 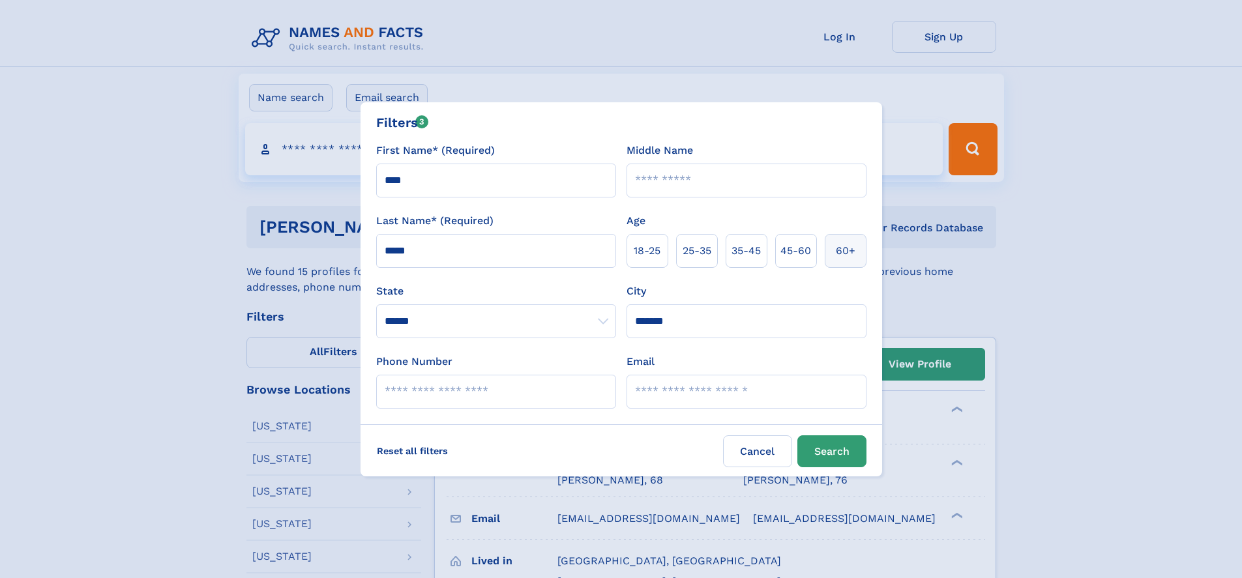 What do you see at coordinates (412, 451) in the screenshot?
I see `label: Reset all filters` at bounding box center [412, 451].